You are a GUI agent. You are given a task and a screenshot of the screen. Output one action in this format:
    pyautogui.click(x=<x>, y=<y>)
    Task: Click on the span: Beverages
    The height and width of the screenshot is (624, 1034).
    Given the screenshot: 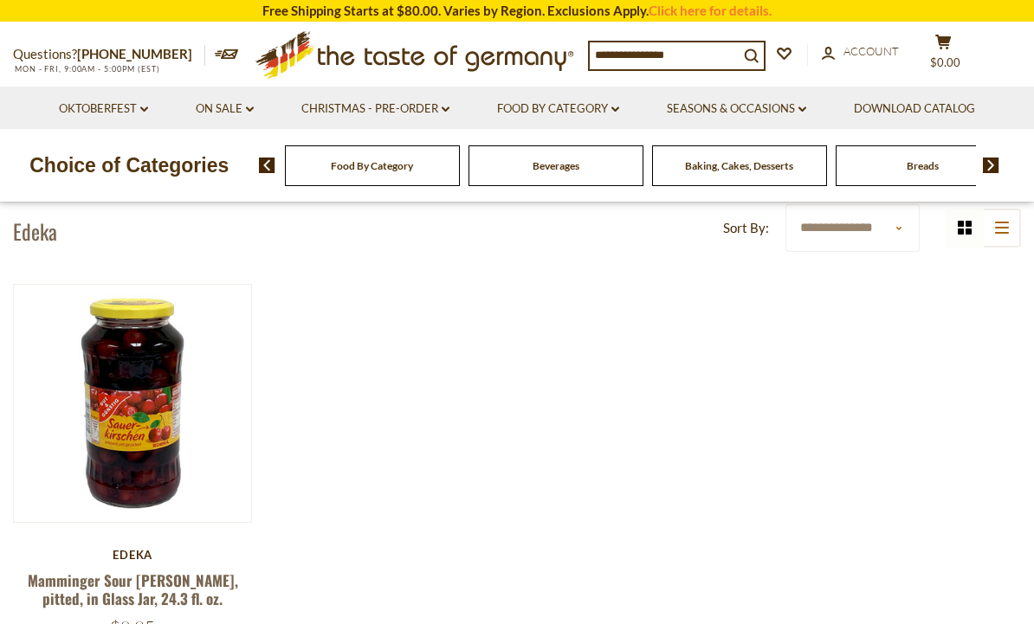 What is the action you would take?
    pyautogui.click(x=556, y=165)
    